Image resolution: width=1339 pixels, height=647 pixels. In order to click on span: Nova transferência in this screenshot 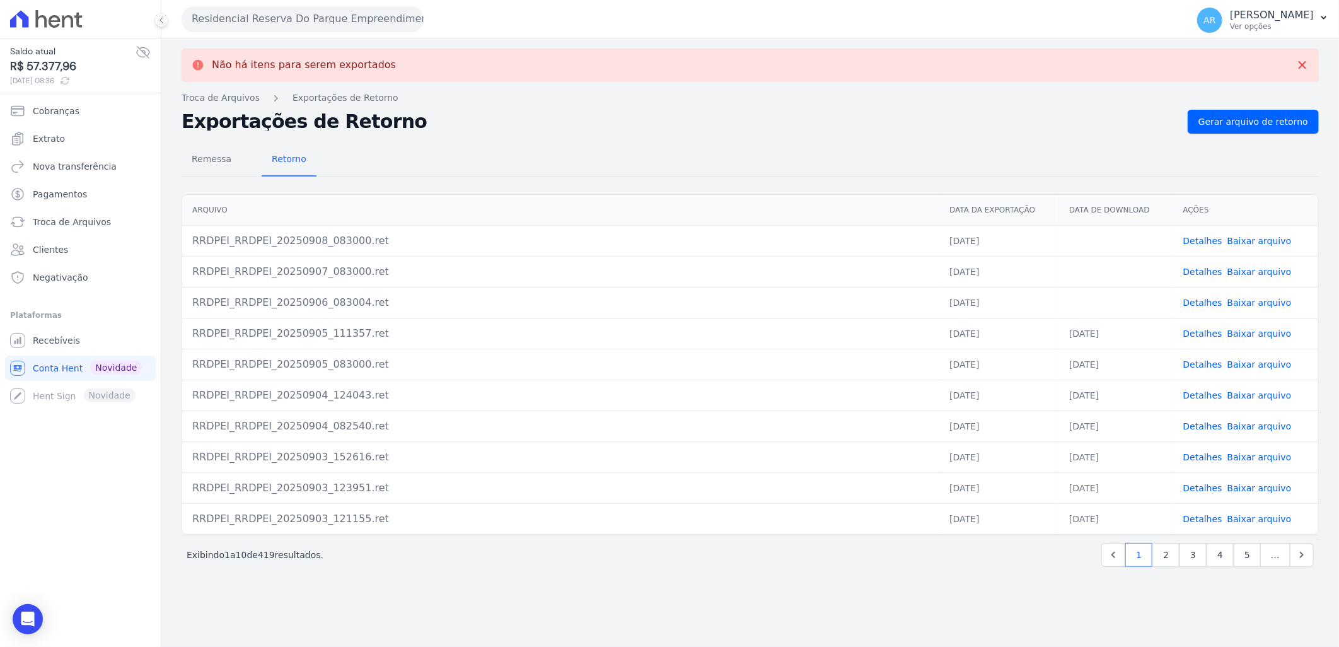, I will do `click(74, 166)`.